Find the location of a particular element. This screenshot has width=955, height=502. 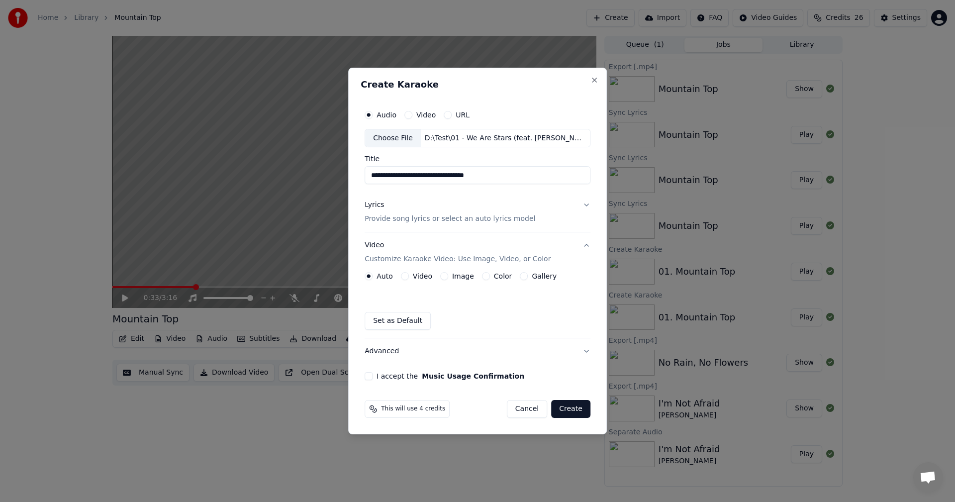

div: Choose File is located at coordinates (393, 138).